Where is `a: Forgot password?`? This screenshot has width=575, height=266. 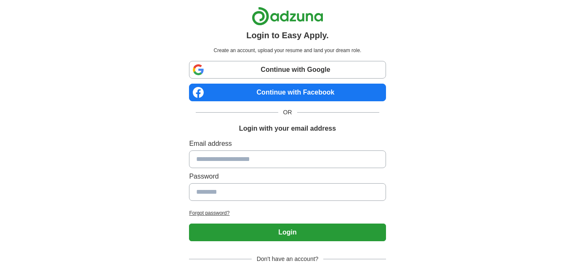
a: Forgot password? is located at coordinates (287, 213).